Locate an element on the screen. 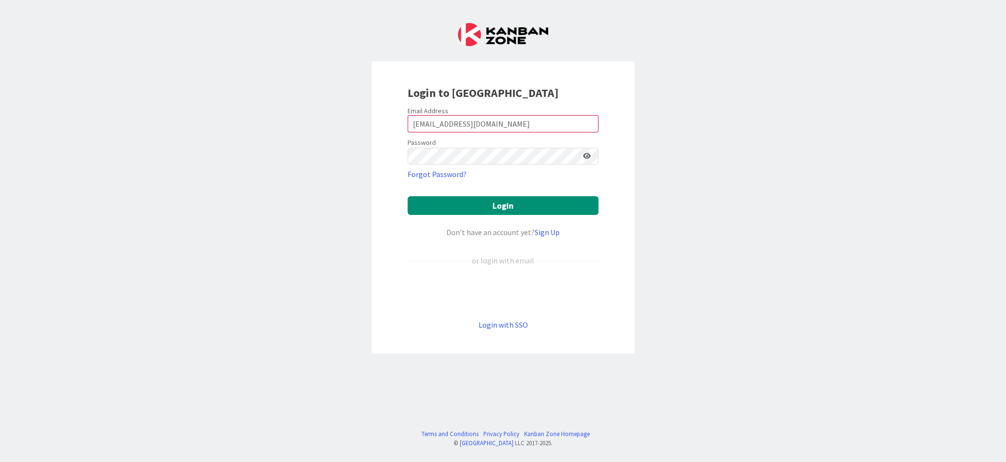  img: Kanban Zone is located at coordinates (503, 35).